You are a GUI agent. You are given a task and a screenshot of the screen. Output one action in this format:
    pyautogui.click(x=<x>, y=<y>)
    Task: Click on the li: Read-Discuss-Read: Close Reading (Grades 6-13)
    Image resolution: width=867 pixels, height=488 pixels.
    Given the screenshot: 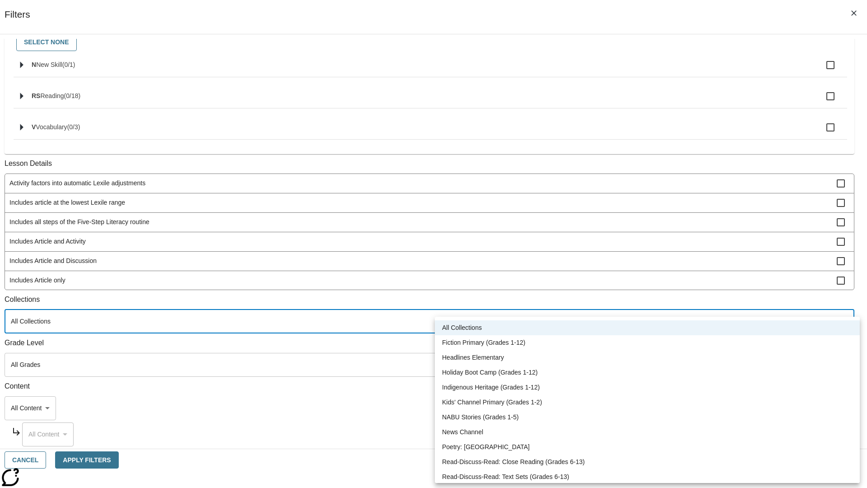 What is the action you would take?
    pyautogui.click(x=647, y=461)
    